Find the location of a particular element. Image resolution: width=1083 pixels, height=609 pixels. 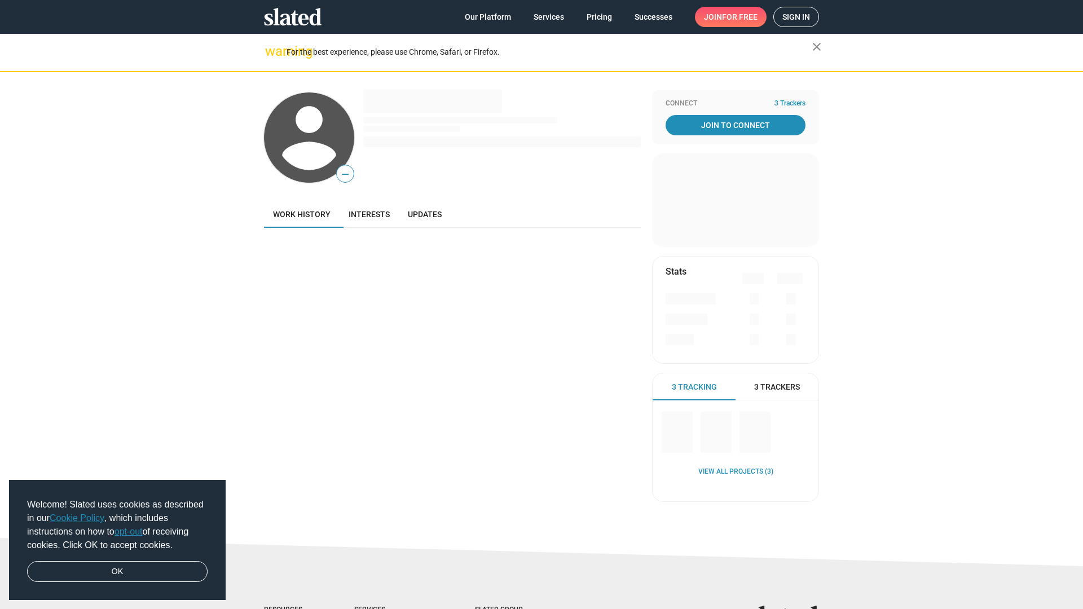

div: Connect is located at coordinates (736, 104).